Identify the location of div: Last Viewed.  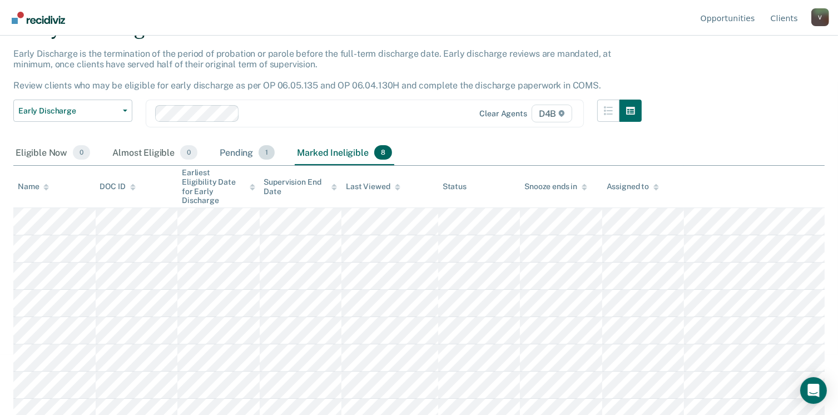
(373, 186).